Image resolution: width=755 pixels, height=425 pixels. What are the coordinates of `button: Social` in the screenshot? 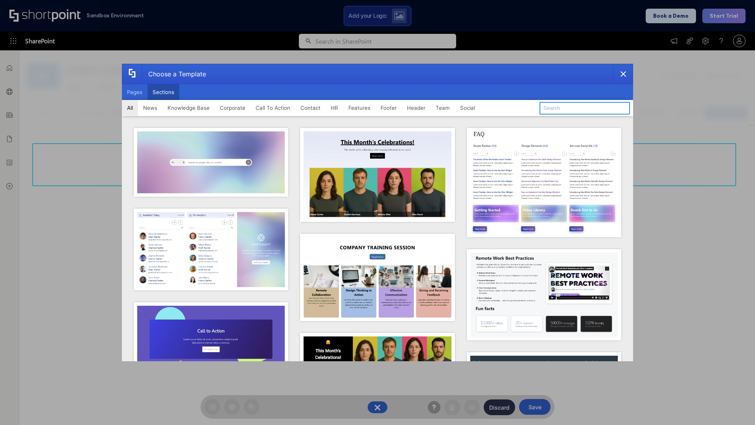 It's located at (468, 108).